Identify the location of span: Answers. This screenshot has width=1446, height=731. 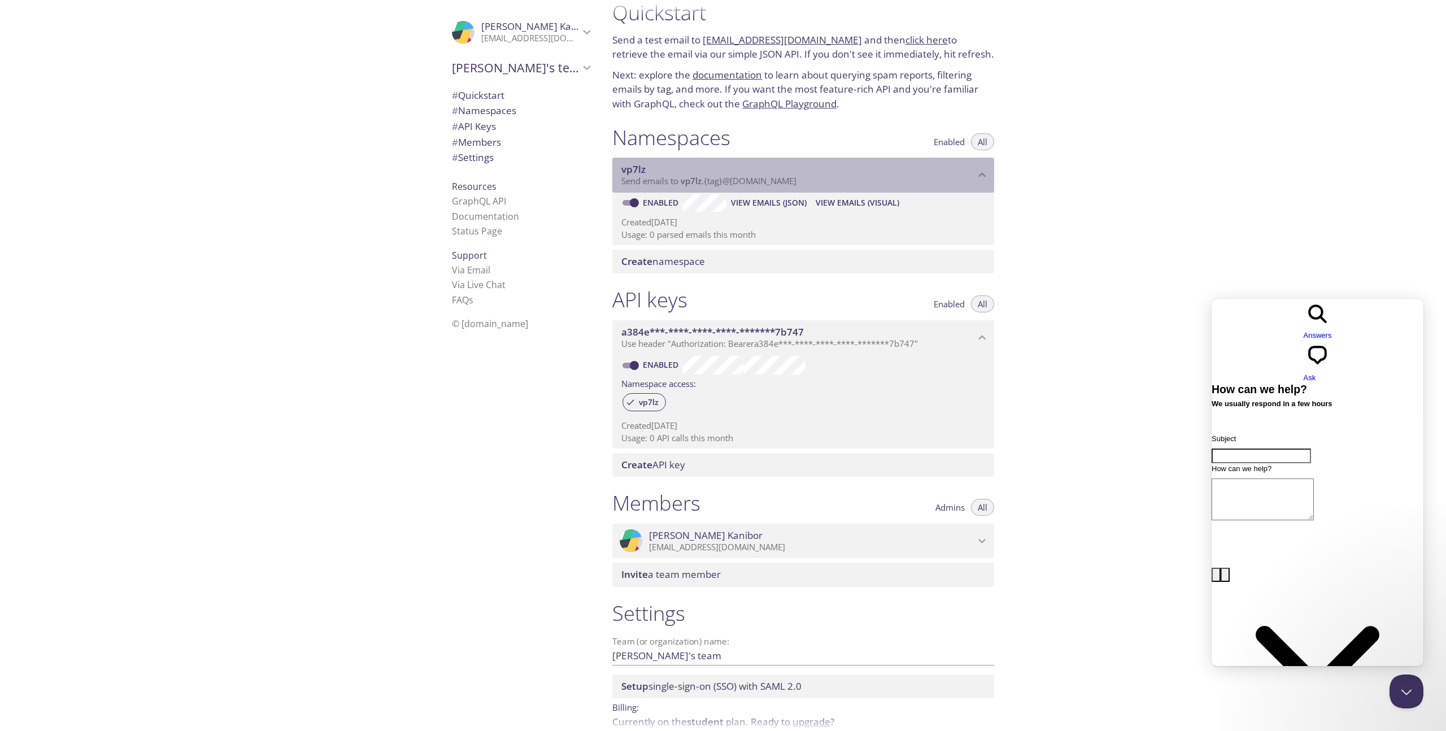
(106, 36).